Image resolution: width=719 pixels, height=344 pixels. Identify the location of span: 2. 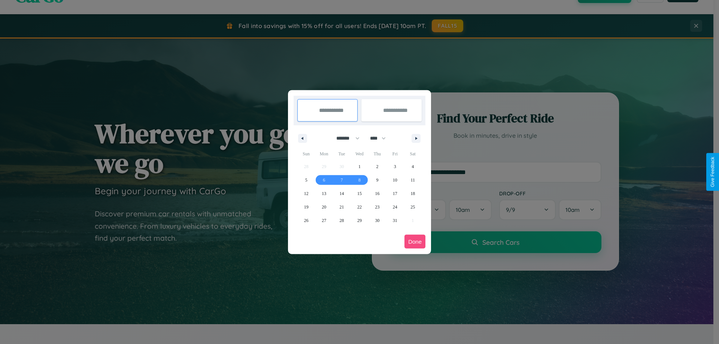
(377, 167).